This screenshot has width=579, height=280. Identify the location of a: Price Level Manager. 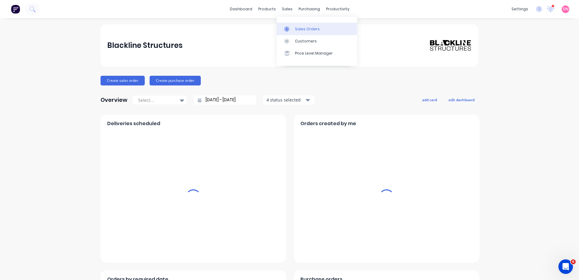
(317, 53).